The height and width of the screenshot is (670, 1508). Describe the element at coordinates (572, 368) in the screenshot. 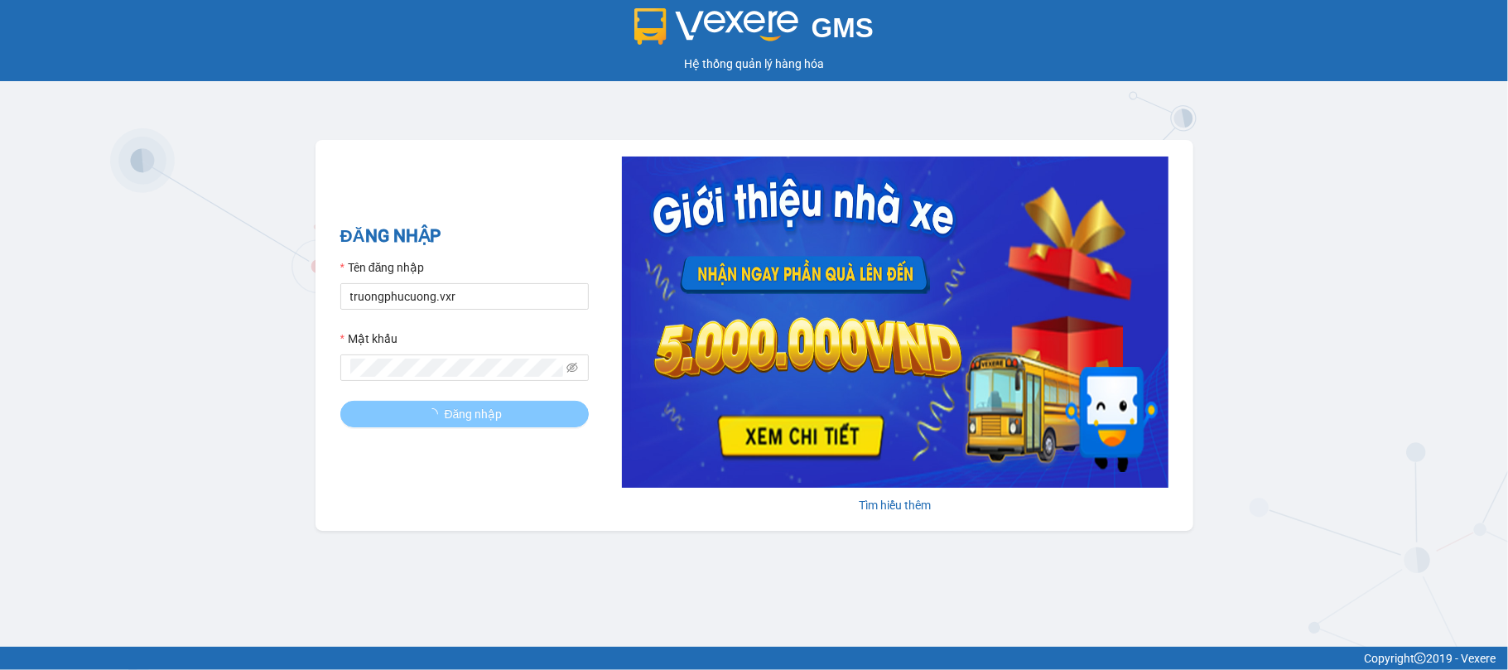

I see `span: eye-invisible` at that location.